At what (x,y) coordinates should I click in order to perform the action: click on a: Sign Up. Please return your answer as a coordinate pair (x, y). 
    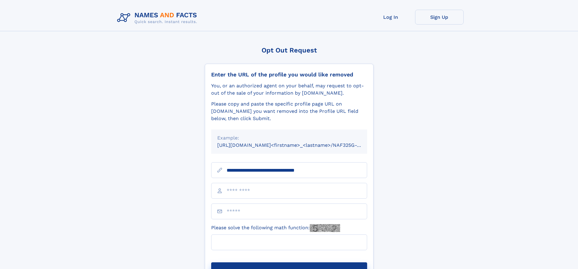
    Looking at the image, I should click on (439, 17).